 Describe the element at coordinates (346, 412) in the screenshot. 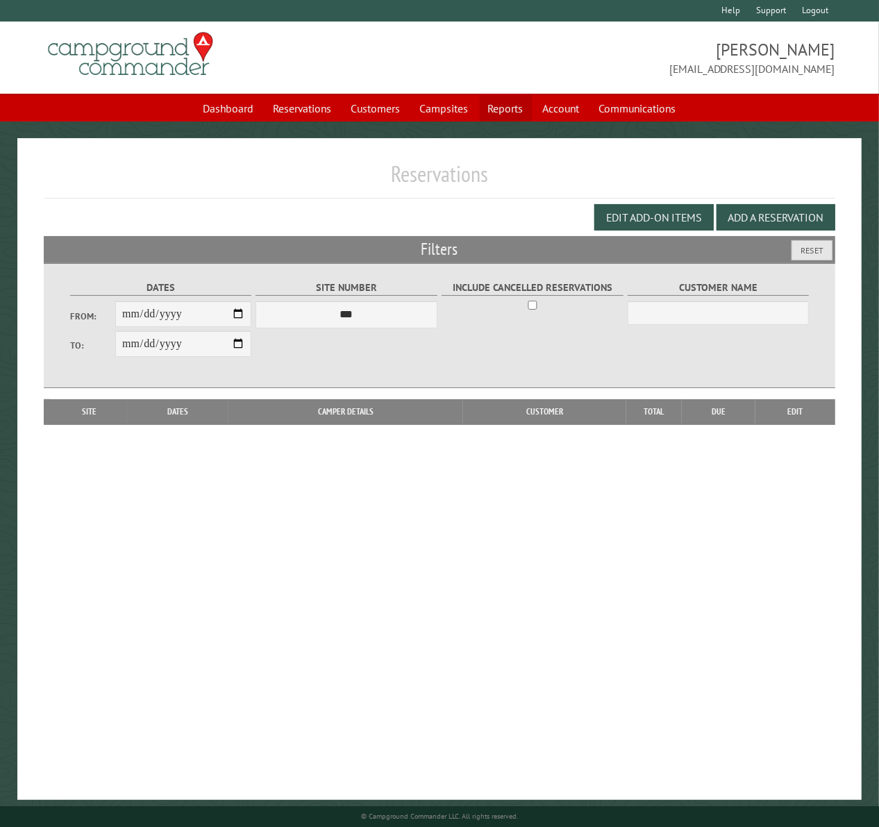

I see `th: Camper Details` at that location.